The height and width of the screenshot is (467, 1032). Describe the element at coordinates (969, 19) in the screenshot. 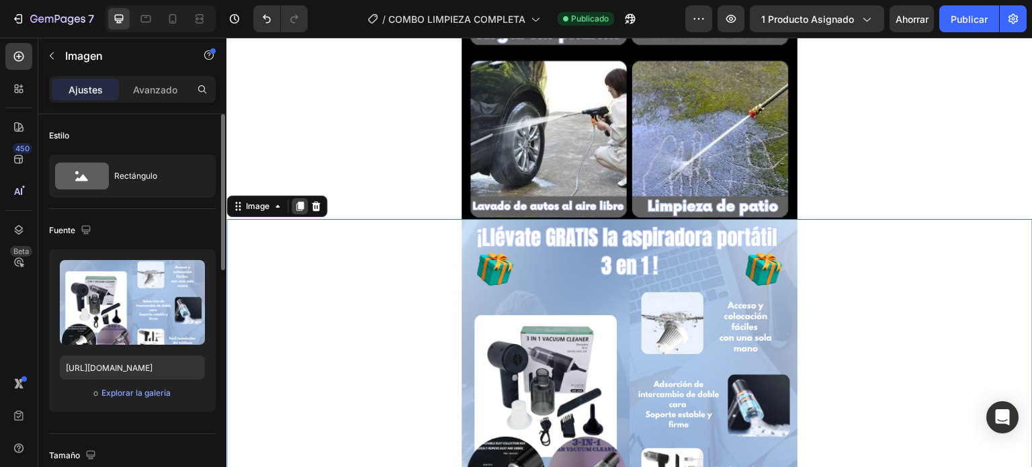

I see `font: Publicar` at that location.